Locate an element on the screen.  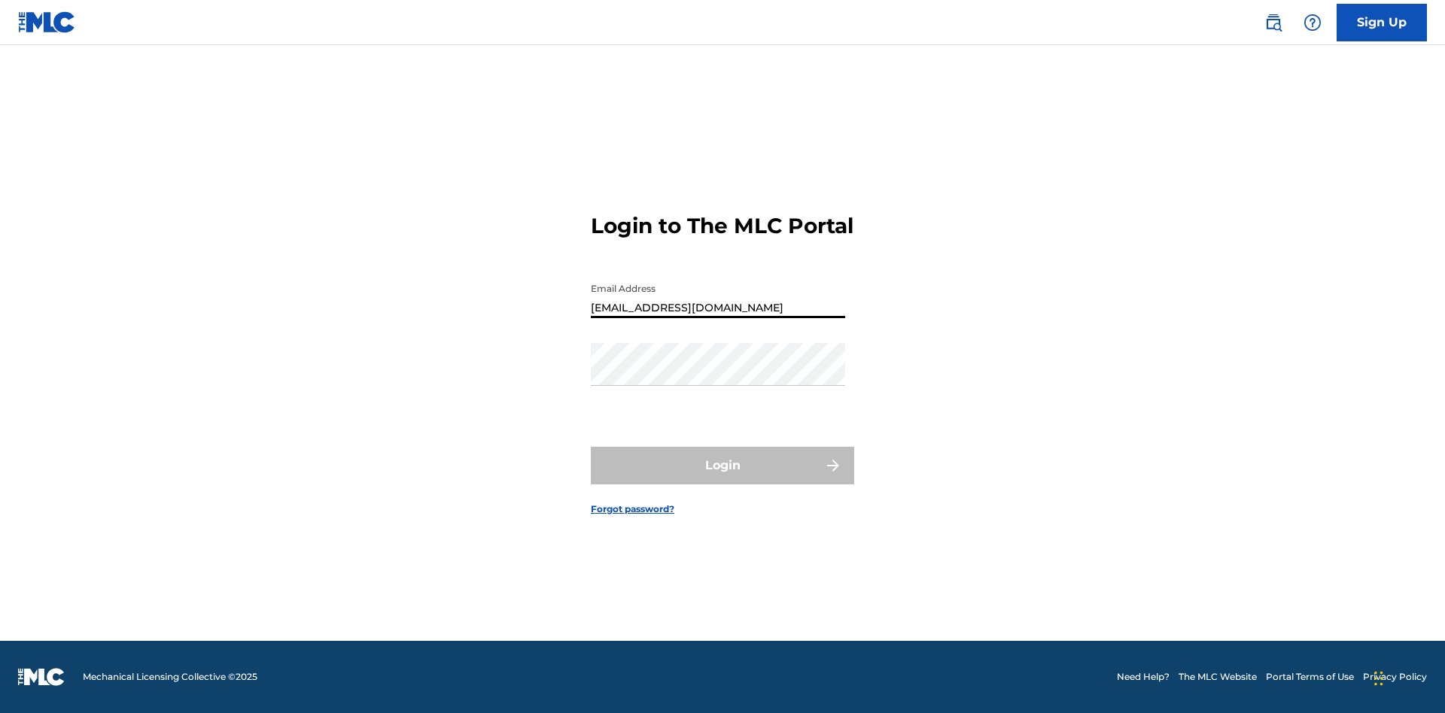
a: Forgot password? is located at coordinates (632, 510).